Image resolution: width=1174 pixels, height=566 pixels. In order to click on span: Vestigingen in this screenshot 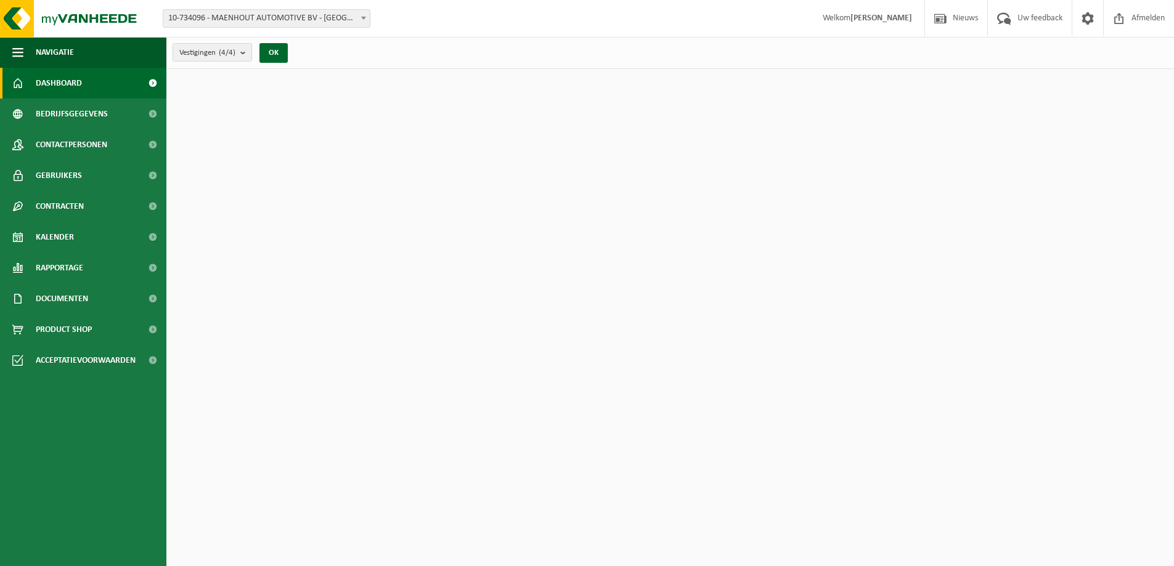, I will do `click(207, 53)`.